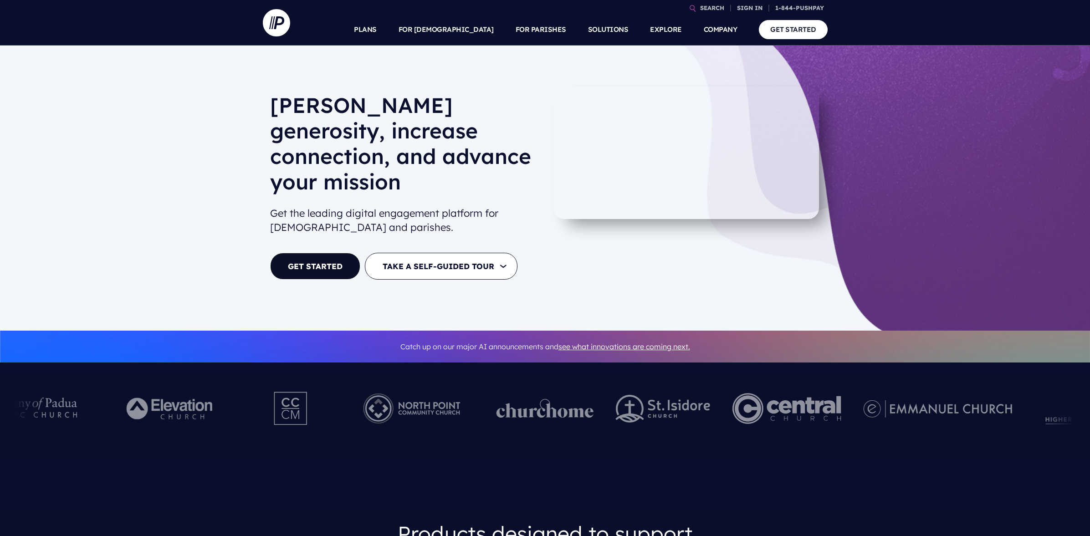 The image size is (1090, 536). What do you see at coordinates (365, 30) in the screenshot?
I see `a: PLANS` at bounding box center [365, 30].